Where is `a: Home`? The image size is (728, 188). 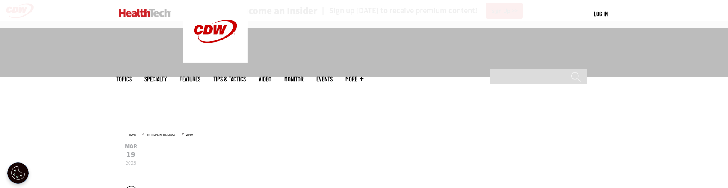
a: Home is located at coordinates (132, 135).